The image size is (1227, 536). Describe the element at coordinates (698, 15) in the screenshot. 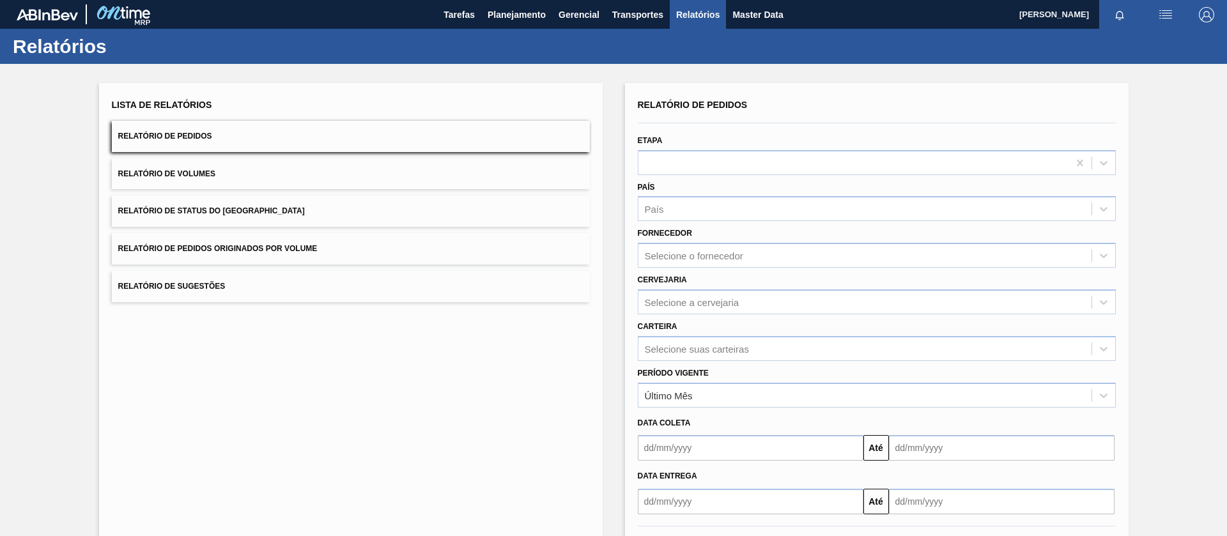

I see `span: Relatórios` at that location.